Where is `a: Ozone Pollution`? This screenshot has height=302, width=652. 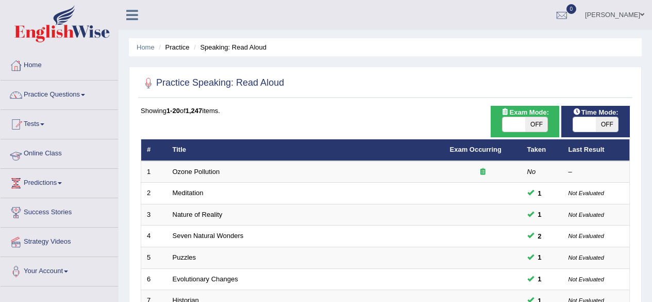
a: Ozone Pollution is located at coordinates (196, 171).